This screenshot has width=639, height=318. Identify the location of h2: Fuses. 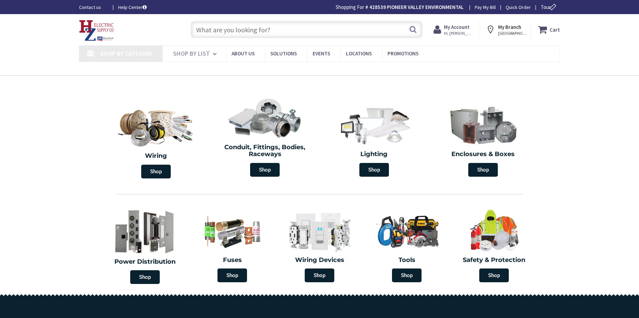
(232, 260).